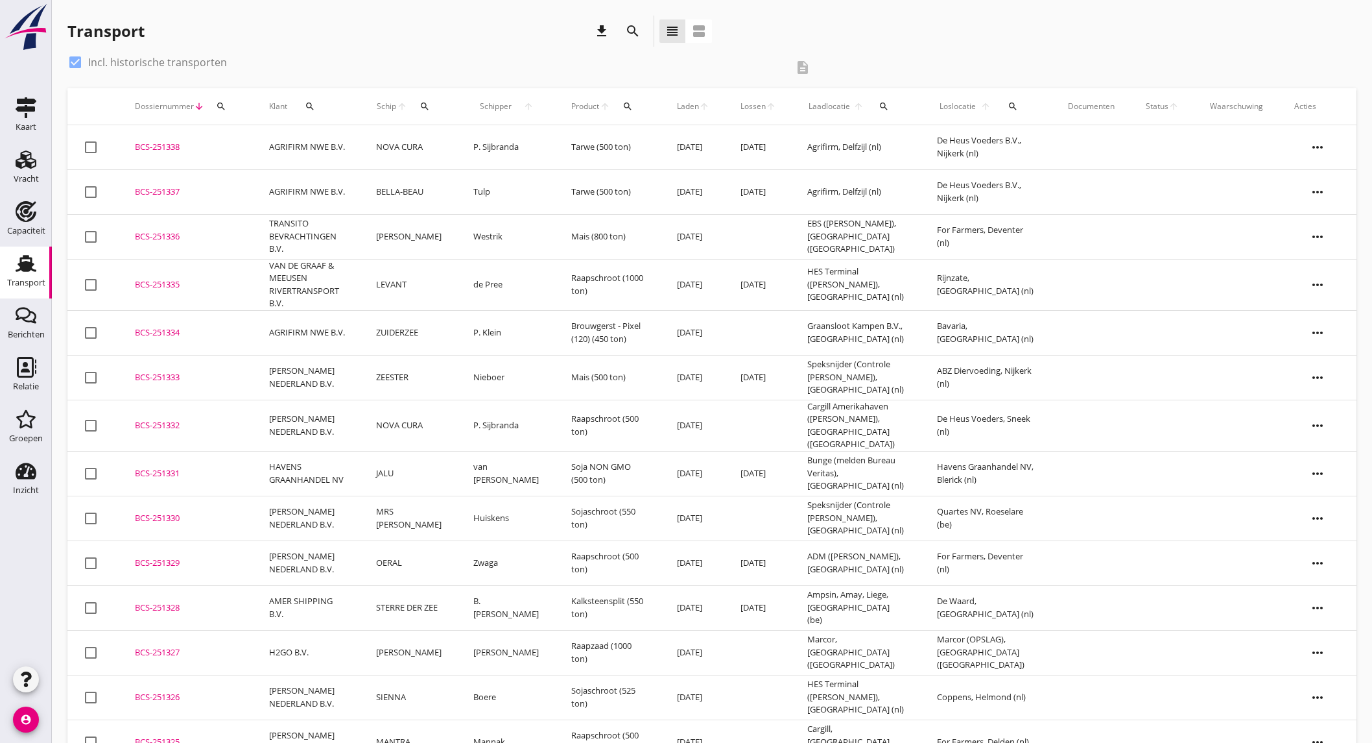 The height and width of the screenshot is (743, 1372). What do you see at coordinates (608, 332) in the screenshot?
I see `td: Brouwgerst - Pixel (120) (450 ton)` at bounding box center [608, 332].